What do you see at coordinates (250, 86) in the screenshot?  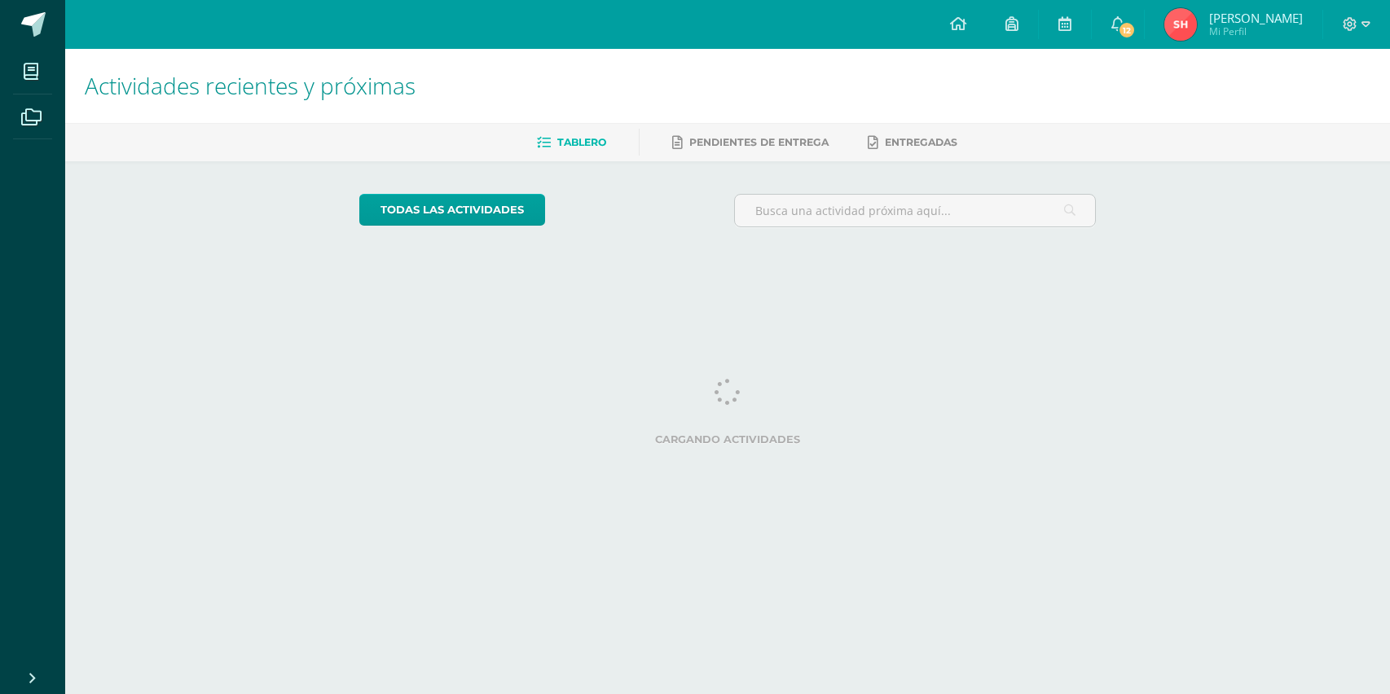 I see `span: Actividades recientes y próximas` at bounding box center [250, 86].